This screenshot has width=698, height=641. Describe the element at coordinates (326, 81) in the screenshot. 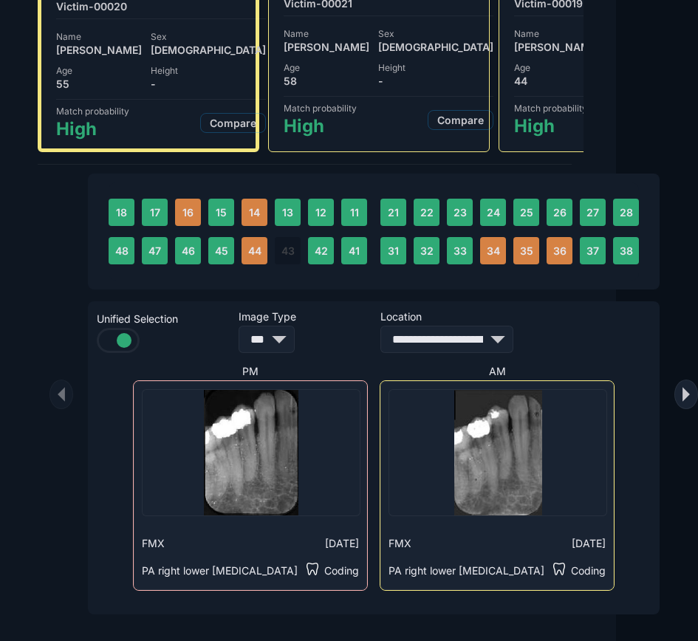

I see `span: 58` at that location.